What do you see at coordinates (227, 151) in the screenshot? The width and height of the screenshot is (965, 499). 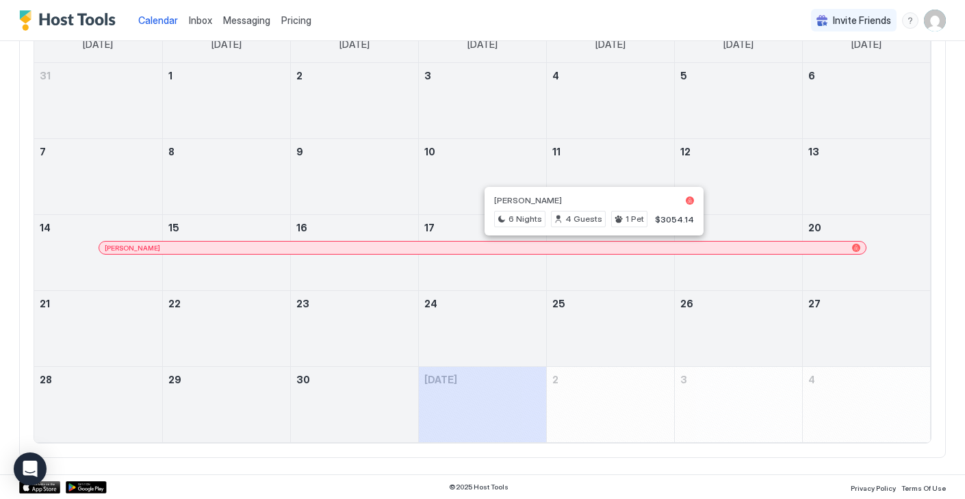 I see `a: September 8, 2025` at bounding box center [227, 151].